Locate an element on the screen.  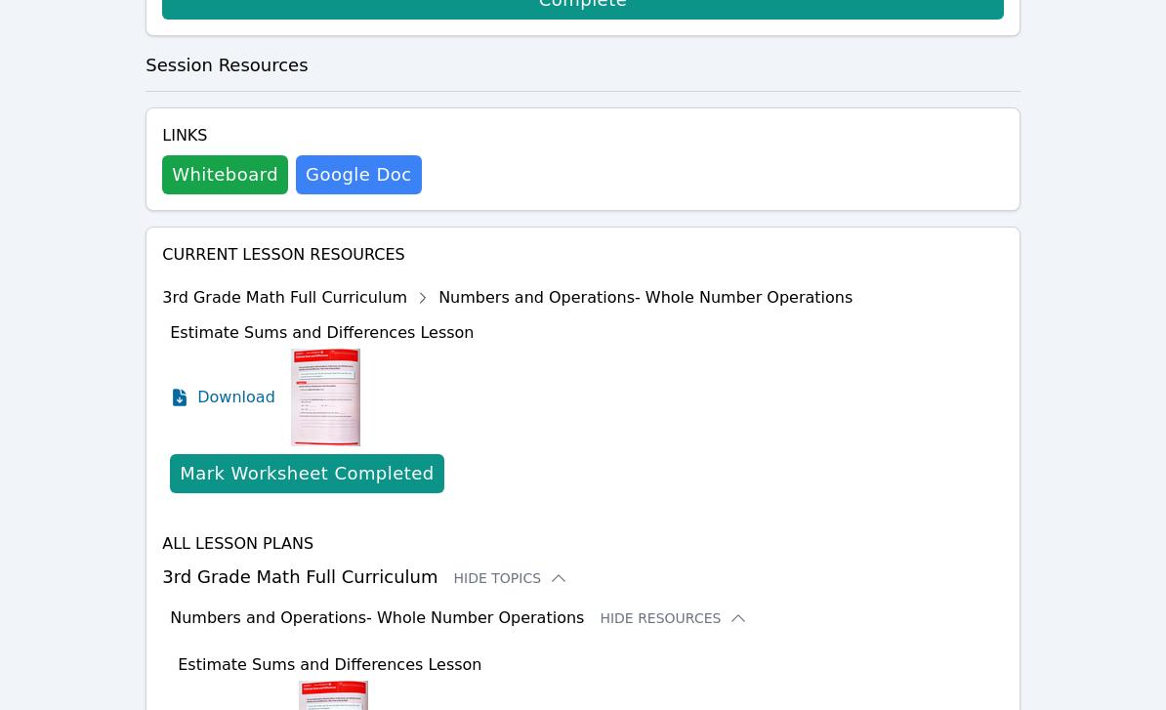
button: Mark Worksheet Completed is located at coordinates (307, 473).